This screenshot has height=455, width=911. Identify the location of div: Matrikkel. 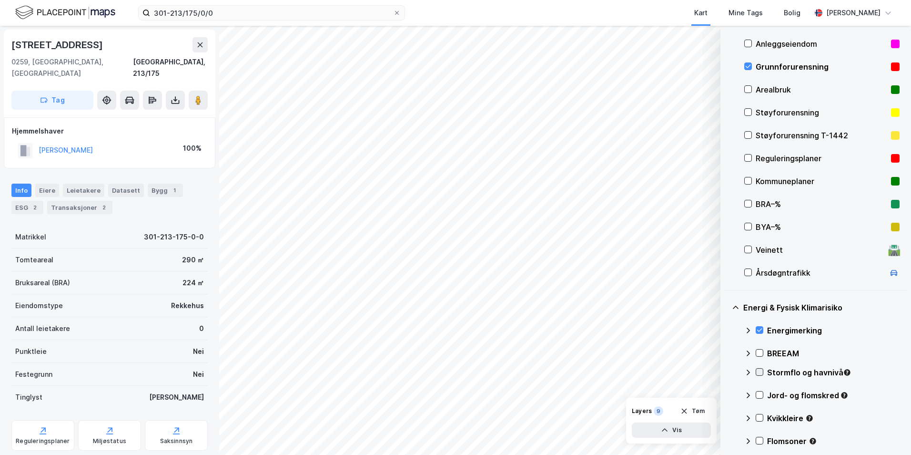
(30, 237).